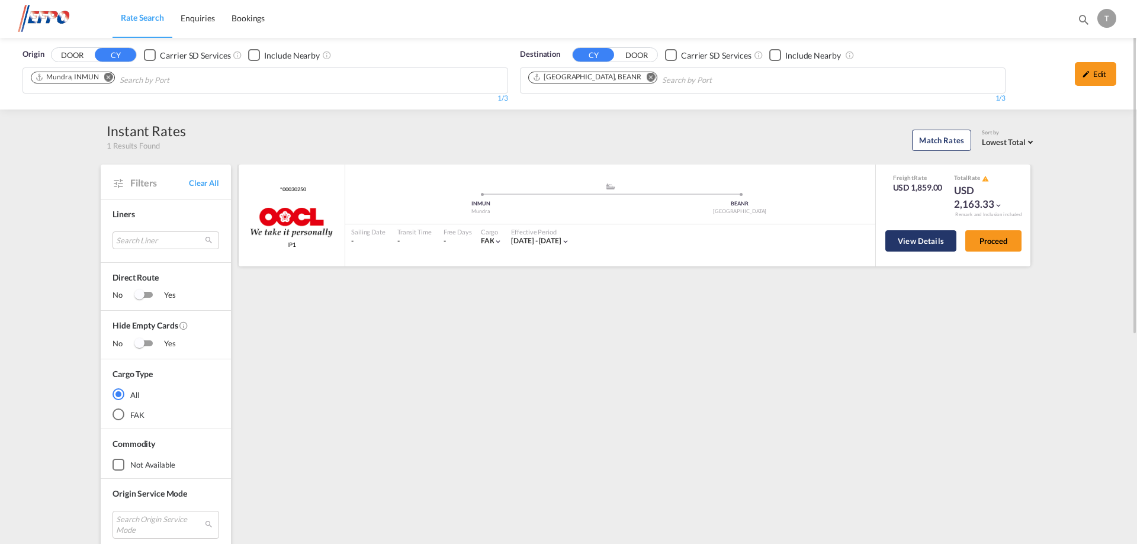 The width and height of the screenshot is (1137, 544). What do you see at coordinates (142, 17) in the screenshot?
I see `span: Rate Search` at bounding box center [142, 17].